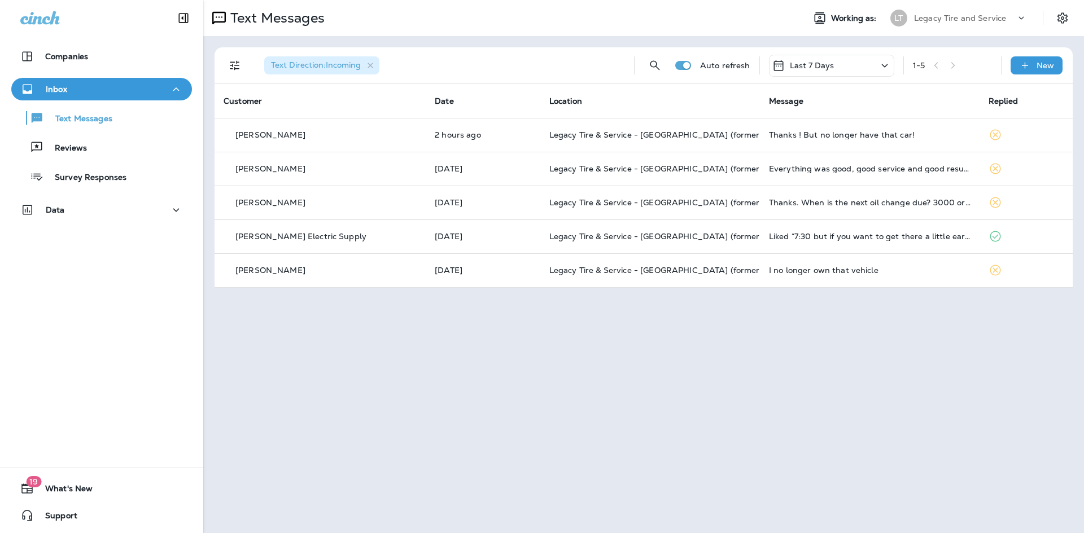 This screenshot has height=533, width=1084. I want to click on div: 1 - 5, so click(918, 65).